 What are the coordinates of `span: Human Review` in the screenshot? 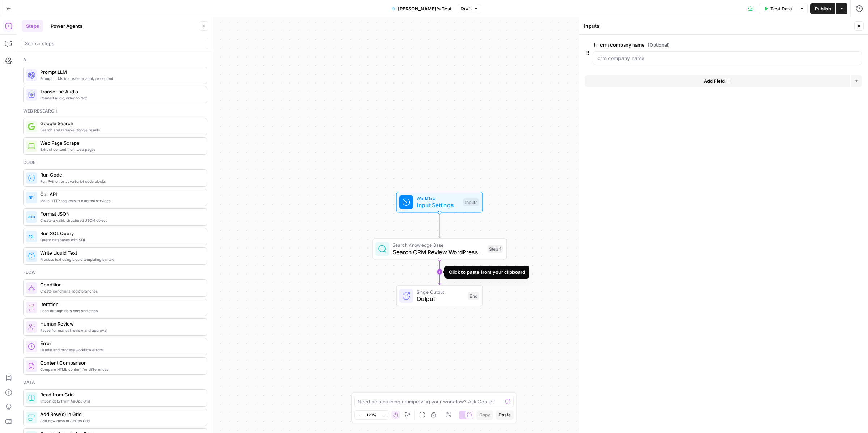 It's located at (120, 324).